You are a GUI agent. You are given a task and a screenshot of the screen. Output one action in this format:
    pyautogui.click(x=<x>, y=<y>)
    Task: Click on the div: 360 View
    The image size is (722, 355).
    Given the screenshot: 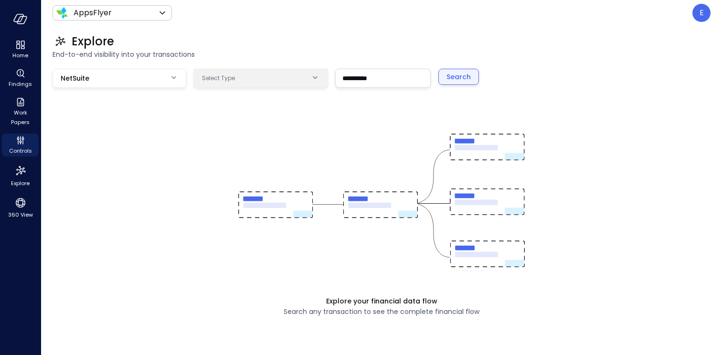 What is the action you would take?
    pyautogui.click(x=20, y=208)
    